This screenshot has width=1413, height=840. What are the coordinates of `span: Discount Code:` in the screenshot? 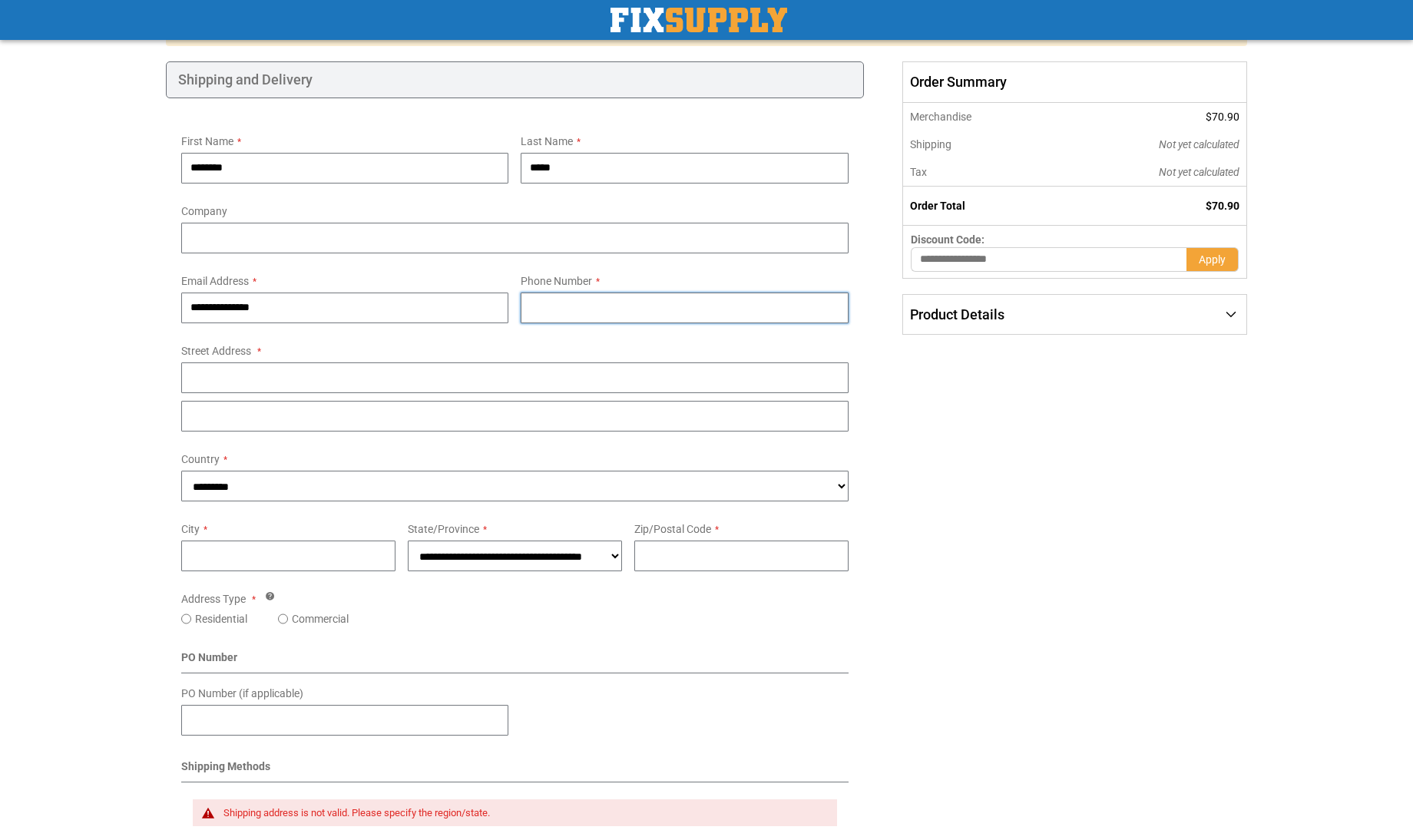 It's located at (948, 239).